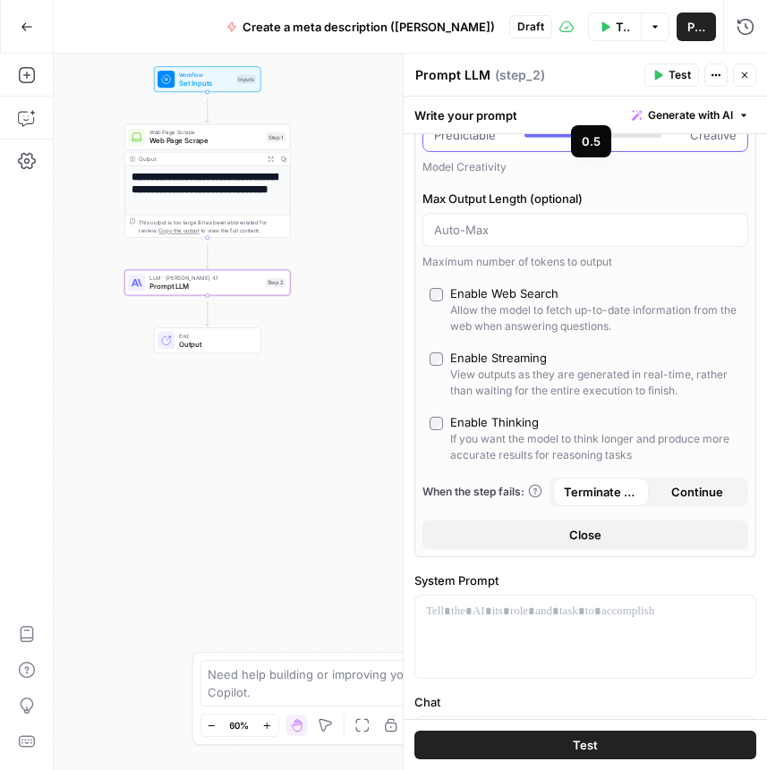 Image resolution: width=767 pixels, height=770 pixels. Describe the element at coordinates (585, 115) in the screenshot. I see `div: Write your prompt` at that location.